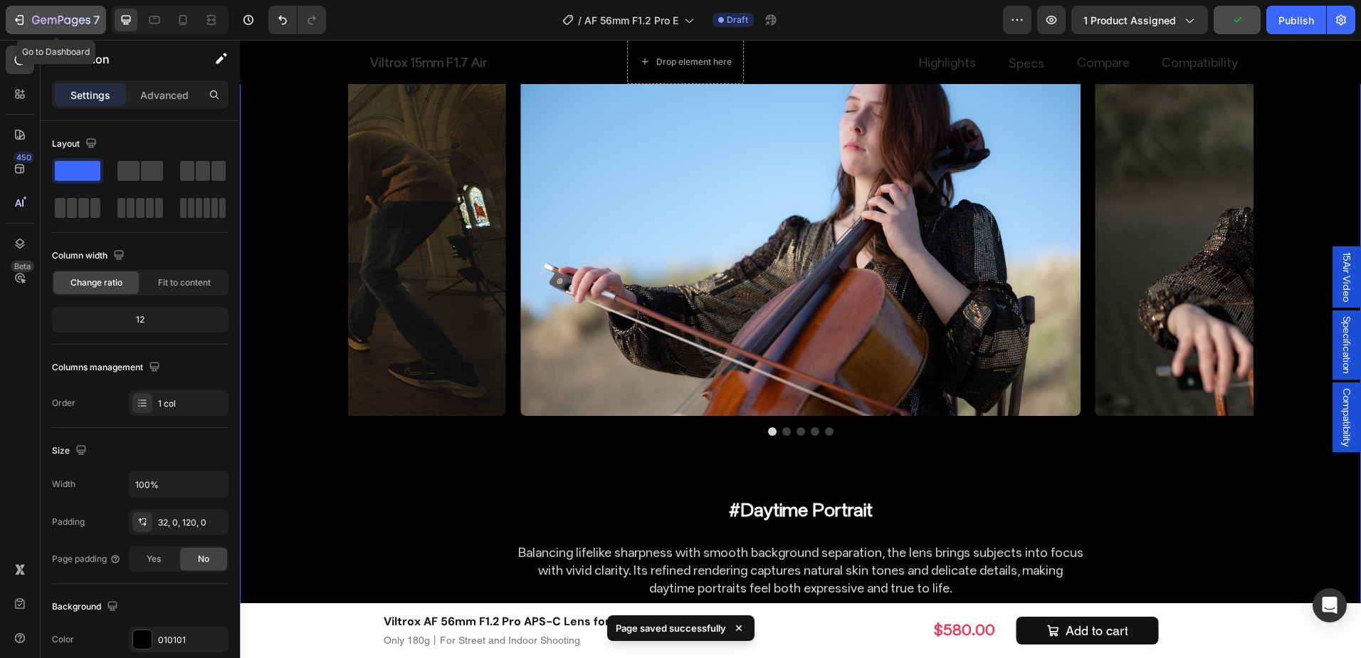 Image resolution: width=1361 pixels, height=658 pixels. Describe the element at coordinates (454, 22) in the screenshot. I see `div: Drop element here` at that location.